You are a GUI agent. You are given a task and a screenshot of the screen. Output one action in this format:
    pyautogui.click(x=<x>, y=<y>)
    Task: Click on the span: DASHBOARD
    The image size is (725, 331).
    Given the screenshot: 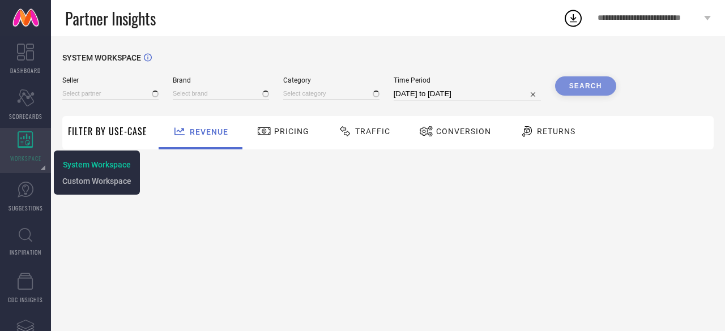 What is the action you would take?
    pyautogui.click(x=25, y=70)
    